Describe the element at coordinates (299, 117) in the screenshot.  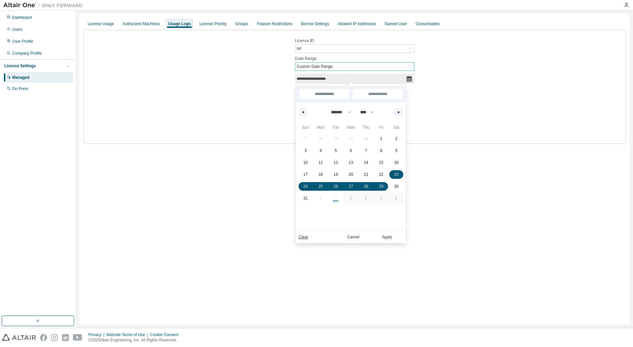
I see `span: This Week` at that location.